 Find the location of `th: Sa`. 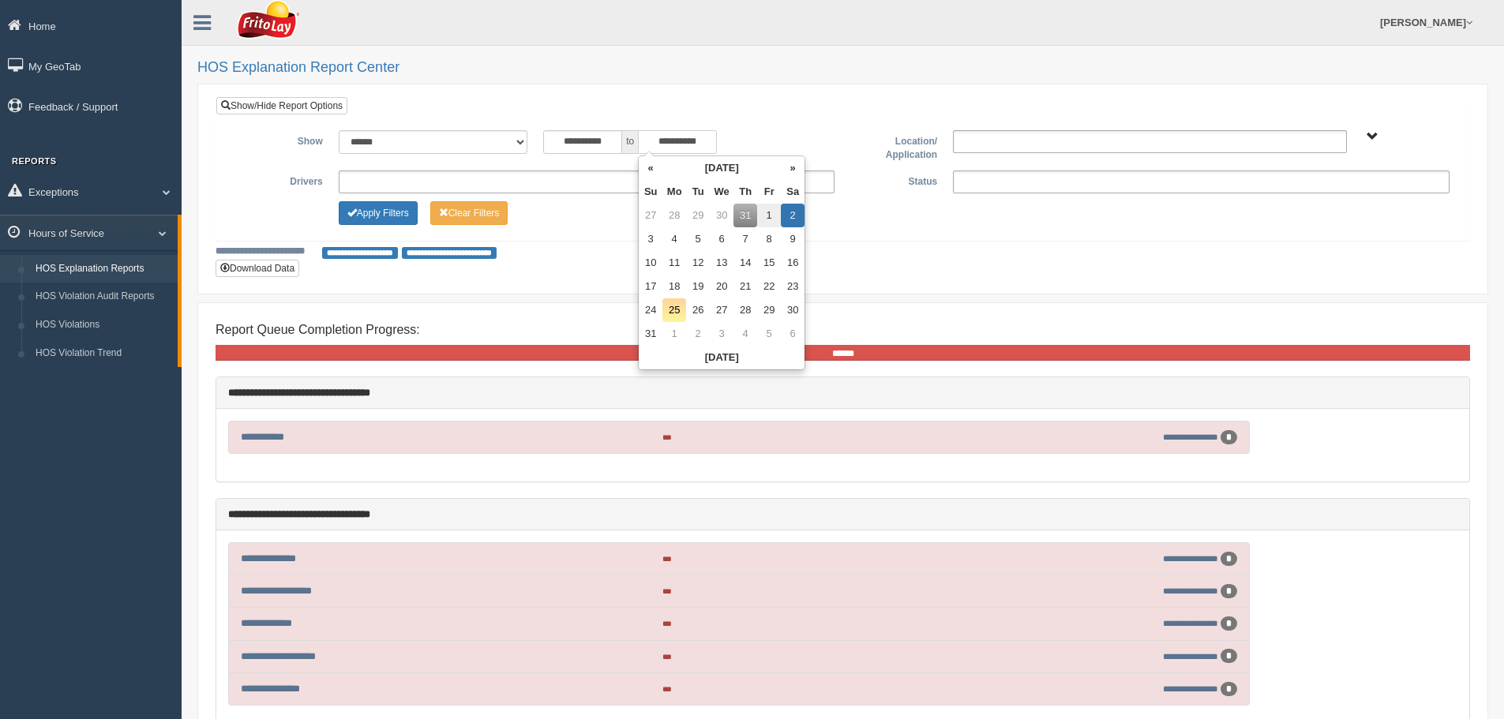

th: Sa is located at coordinates (793, 192).